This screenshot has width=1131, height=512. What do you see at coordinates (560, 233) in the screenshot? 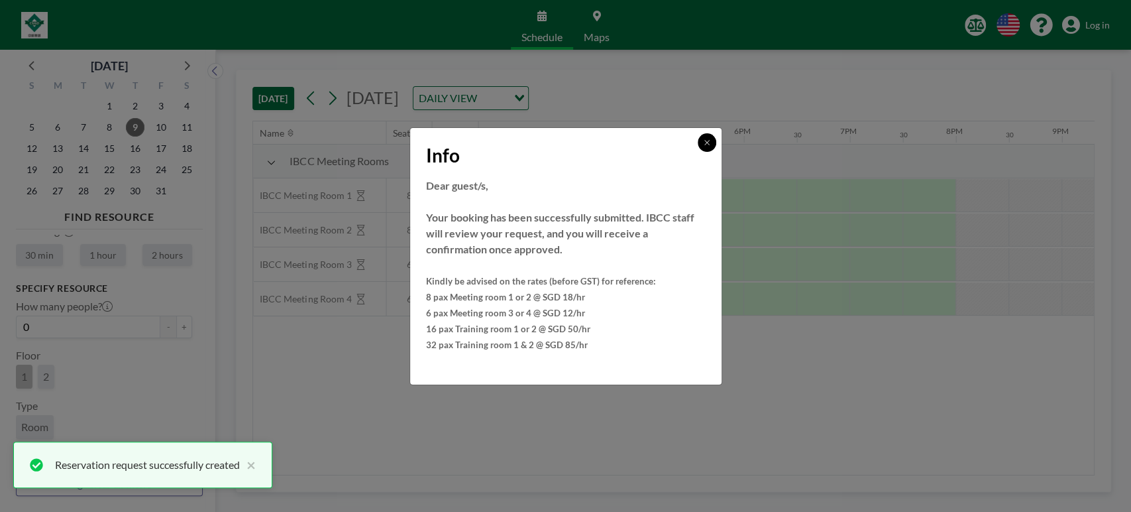
I see `strong: Your booking has been successfully submitted. IBCC staff will review your request, and you will r...` at bounding box center [560, 233].